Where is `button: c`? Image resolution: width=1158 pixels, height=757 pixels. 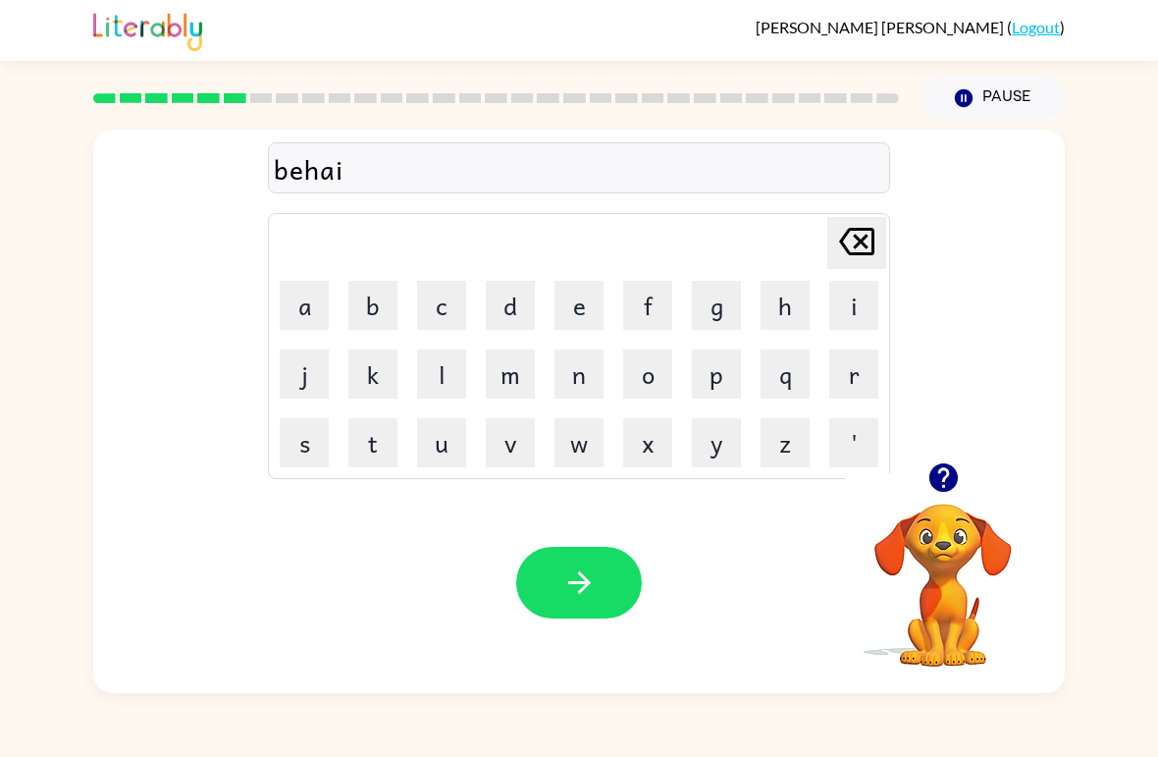
button: c is located at coordinates (442, 305).